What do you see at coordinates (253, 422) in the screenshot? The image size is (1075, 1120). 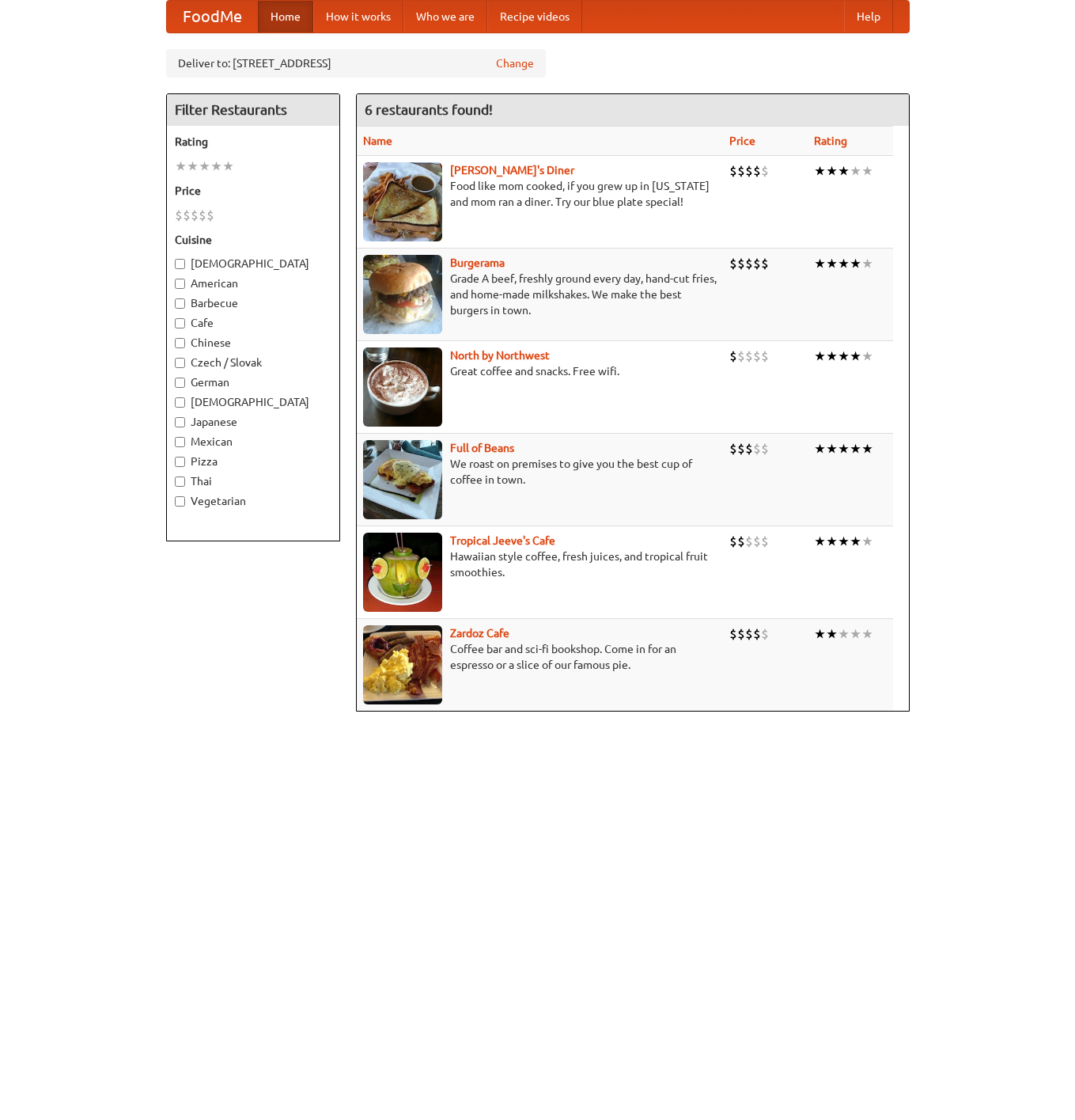 I see `label: Japanese` at bounding box center [253, 422].